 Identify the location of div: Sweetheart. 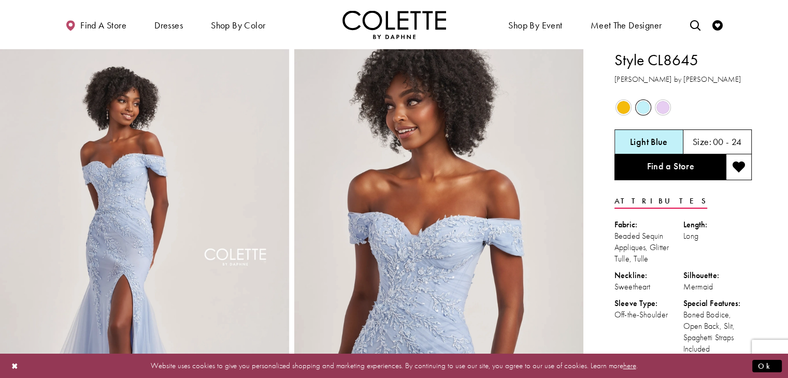
(649, 287).